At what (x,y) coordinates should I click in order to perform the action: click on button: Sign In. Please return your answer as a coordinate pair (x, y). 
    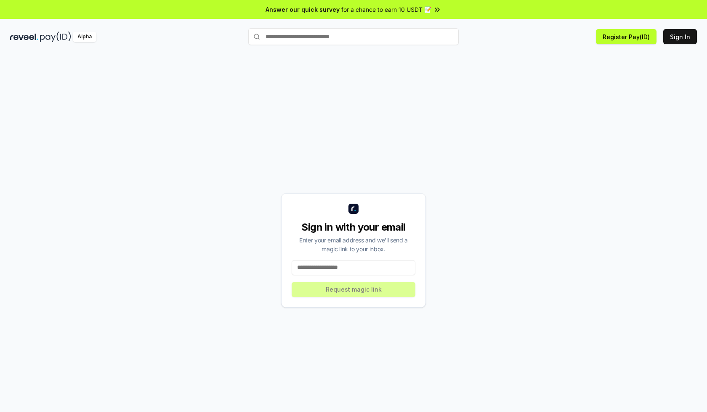
    Looking at the image, I should click on (680, 37).